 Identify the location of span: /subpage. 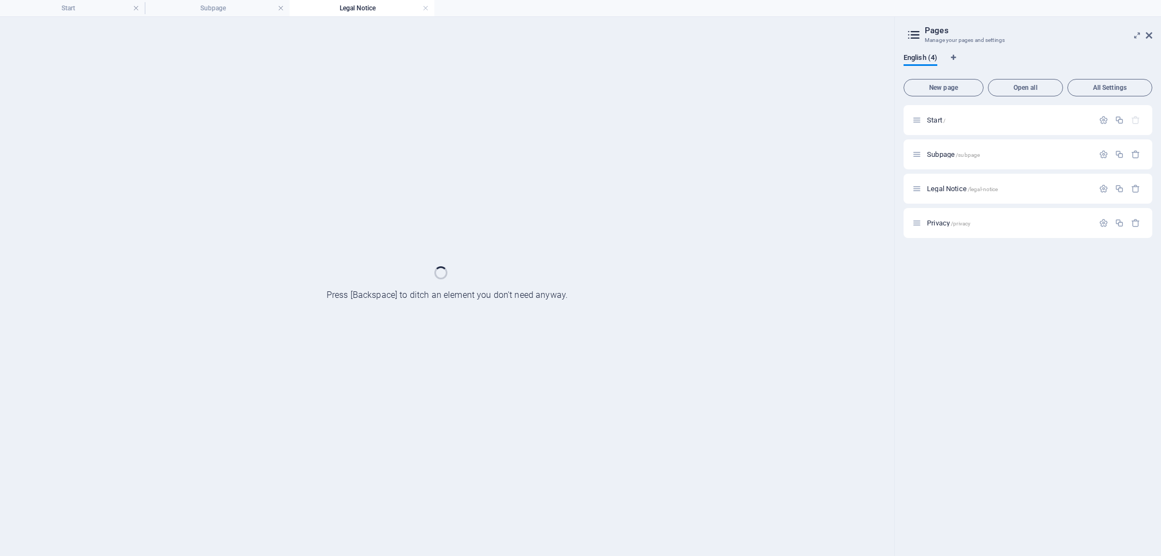
(968, 155).